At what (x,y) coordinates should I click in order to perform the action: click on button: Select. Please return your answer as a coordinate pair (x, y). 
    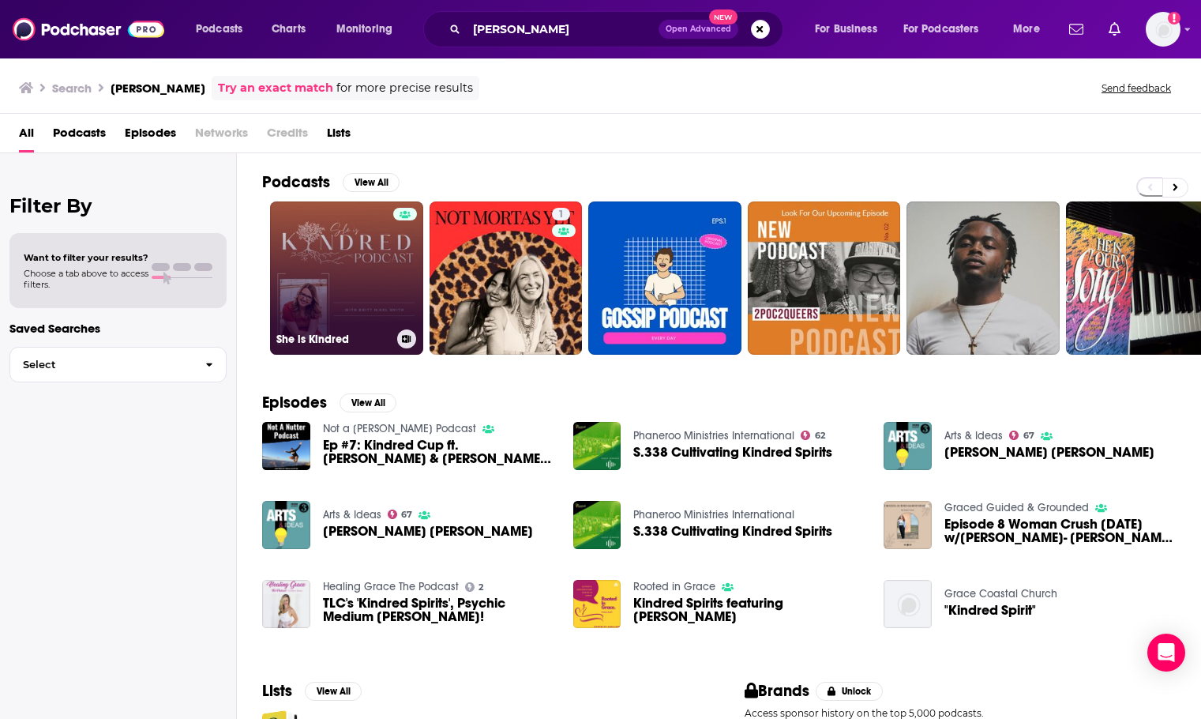
    Looking at the image, I should click on (118, 364).